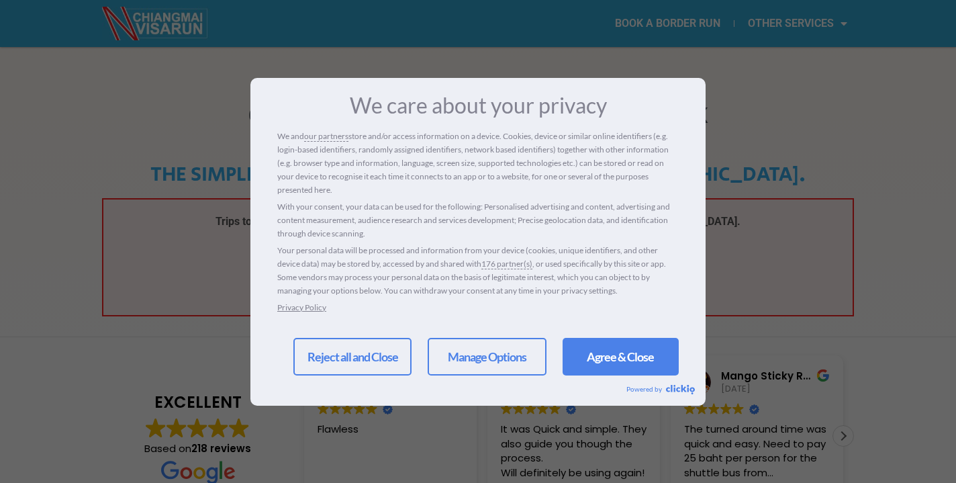 Image resolution: width=956 pixels, height=483 pixels. I want to click on a: Reject all and Close, so click(353, 357).